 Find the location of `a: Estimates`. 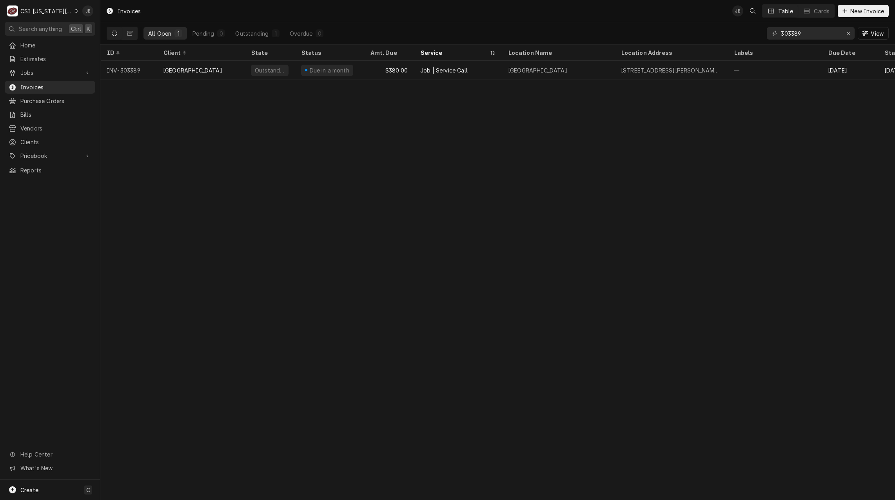

a: Estimates is located at coordinates (50, 59).